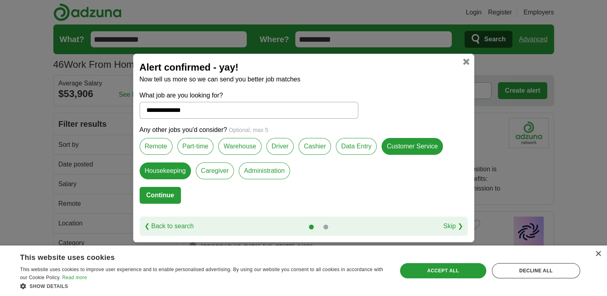 This screenshot has height=296, width=607. I want to click on p: Any other jobs you'd consider?, so click(304, 130).